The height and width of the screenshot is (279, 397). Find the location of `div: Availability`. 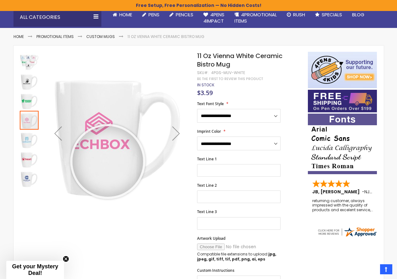

div: Availability is located at coordinates (205, 85).